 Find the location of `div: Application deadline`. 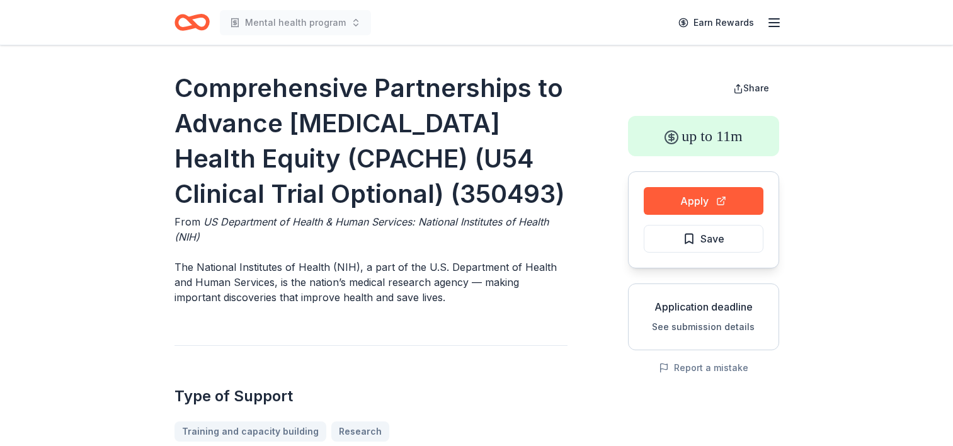

div: Application deadline is located at coordinates (703, 307).